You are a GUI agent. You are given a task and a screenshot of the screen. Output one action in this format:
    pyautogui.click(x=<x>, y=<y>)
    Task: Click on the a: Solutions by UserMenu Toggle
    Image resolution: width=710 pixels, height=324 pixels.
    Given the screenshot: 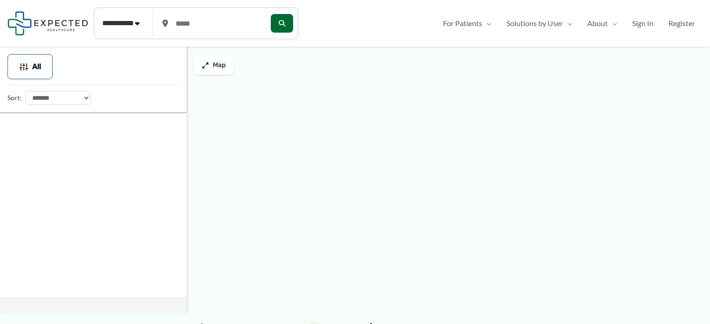 What is the action you would take?
    pyautogui.click(x=539, y=23)
    